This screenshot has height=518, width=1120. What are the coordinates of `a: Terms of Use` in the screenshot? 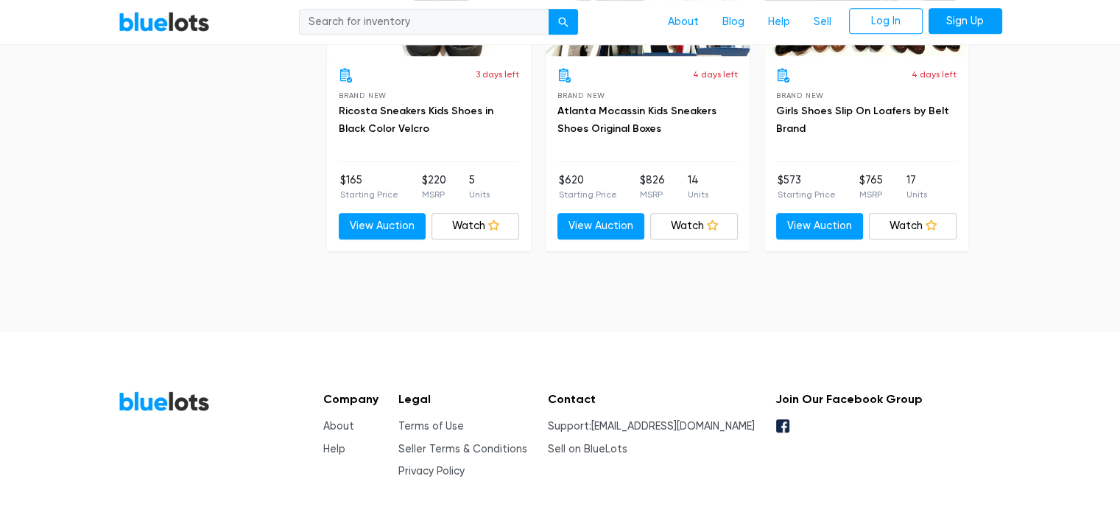 It's located at (431, 426).